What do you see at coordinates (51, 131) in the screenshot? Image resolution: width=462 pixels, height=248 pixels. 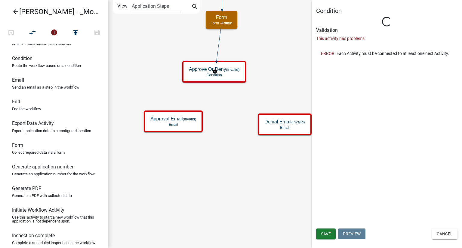 I see `p: Export application data to a configured location` at bounding box center [51, 131].